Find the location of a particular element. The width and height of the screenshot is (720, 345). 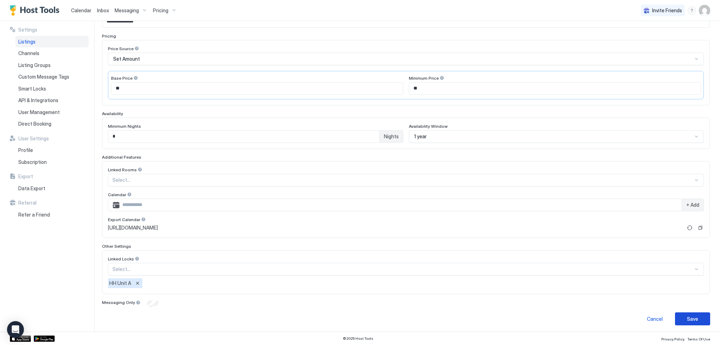

span: Messaging Only is located at coordinates (118, 302).